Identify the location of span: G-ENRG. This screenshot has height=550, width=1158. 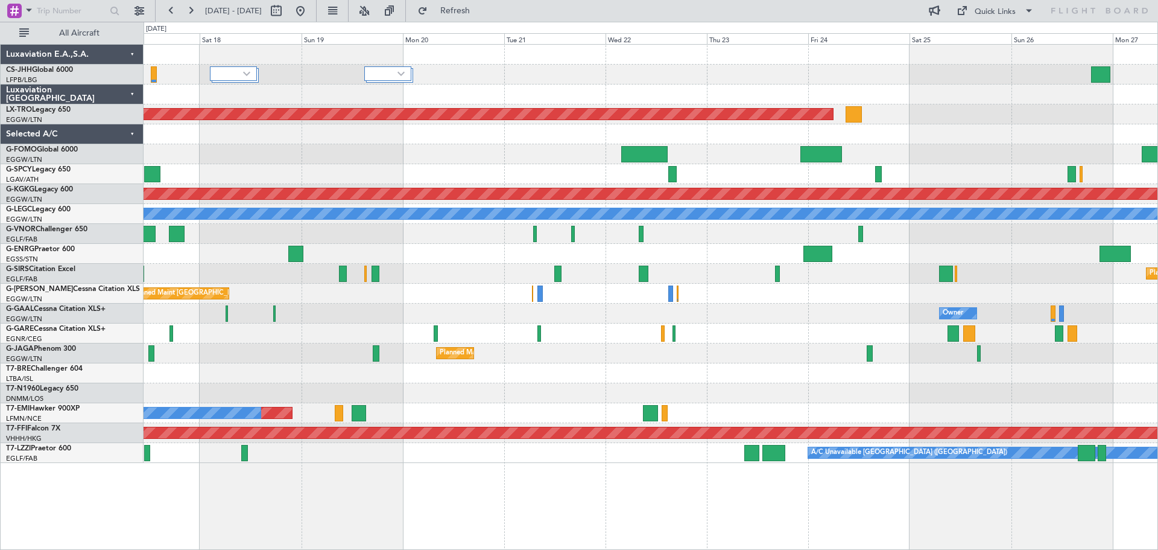
(20, 249).